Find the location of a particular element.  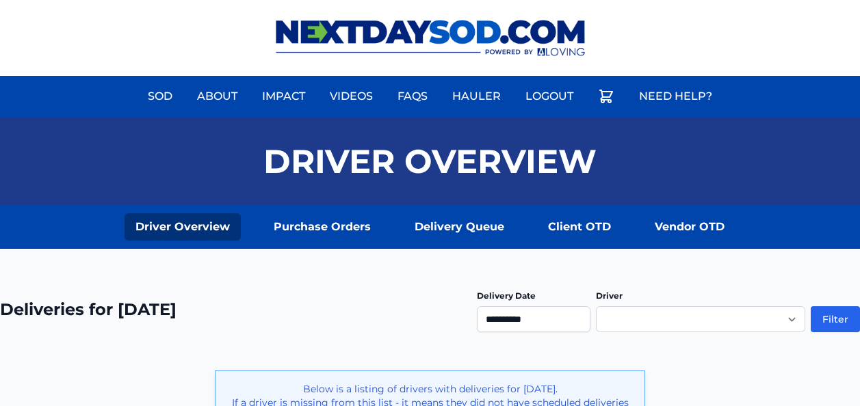

button: Filter is located at coordinates (836, 320).